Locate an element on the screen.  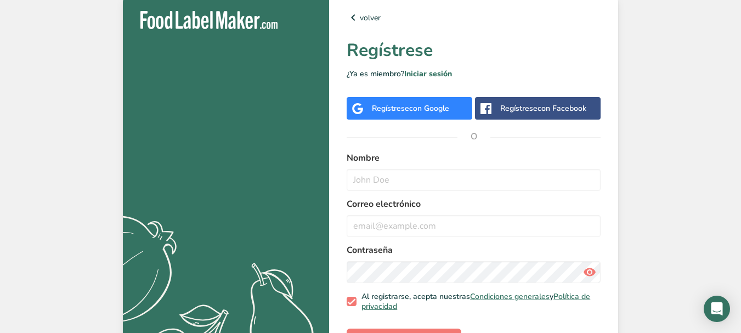
img: Food Label Maker is located at coordinates (209, 20).